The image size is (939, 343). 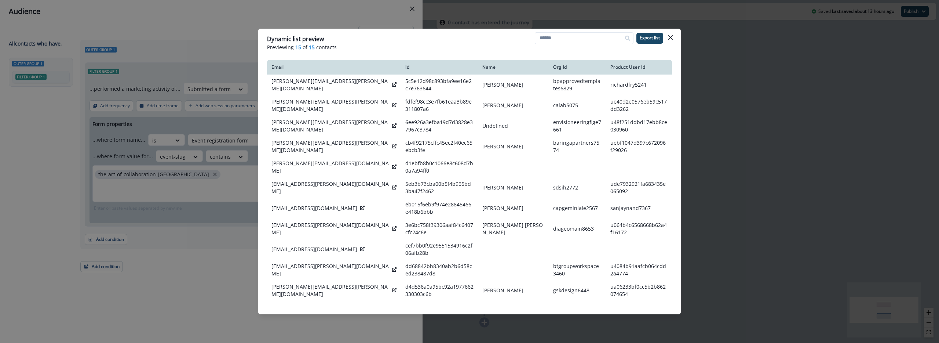 What do you see at coordinates (639, 290) in the screenshot?
I see `td: ua06233bf0cc5b2b862074654` at bounding box center [639, 290].